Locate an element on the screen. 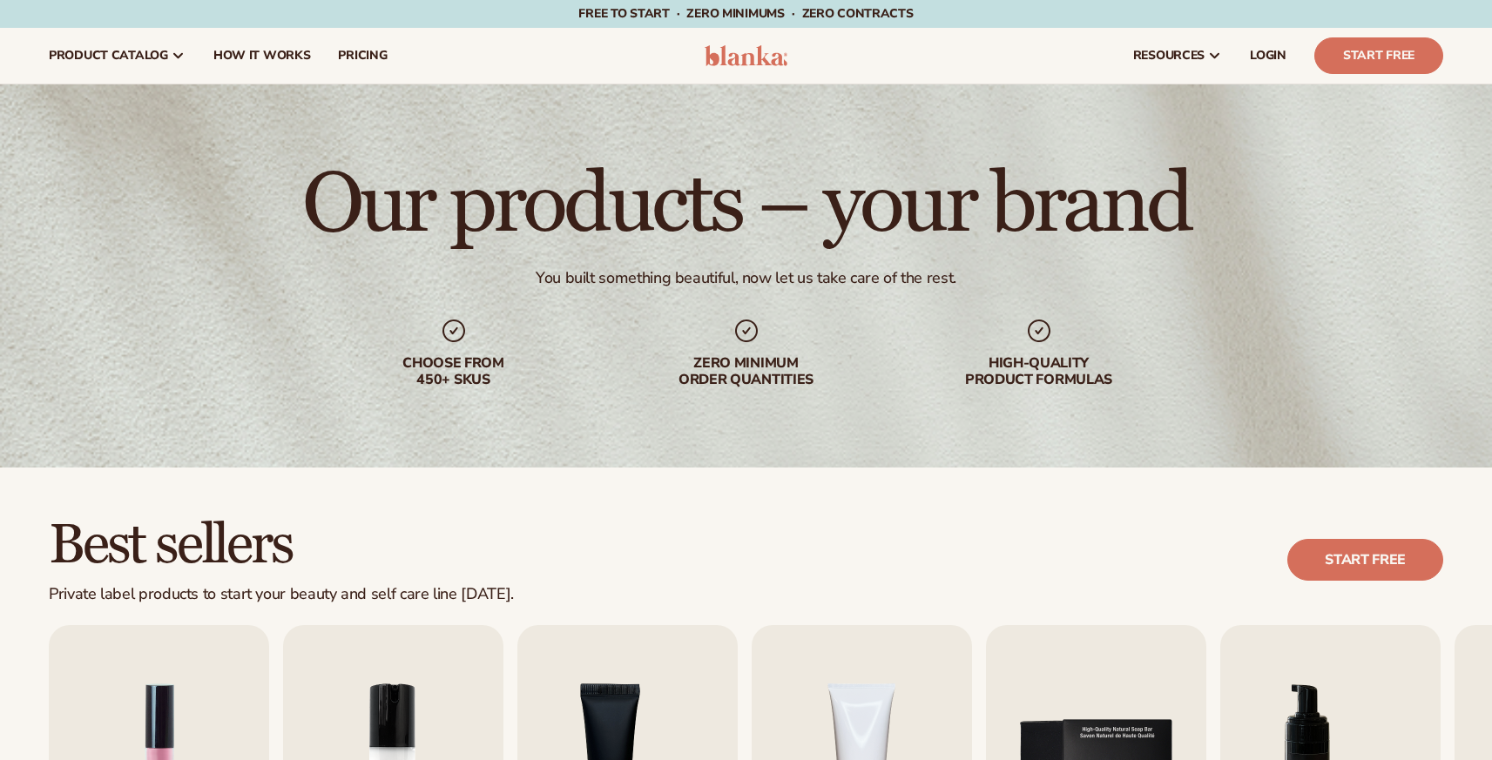 The height and width of the screenshot is (760, 1492). h2: Best sellers is located at coordinates (281, 545).